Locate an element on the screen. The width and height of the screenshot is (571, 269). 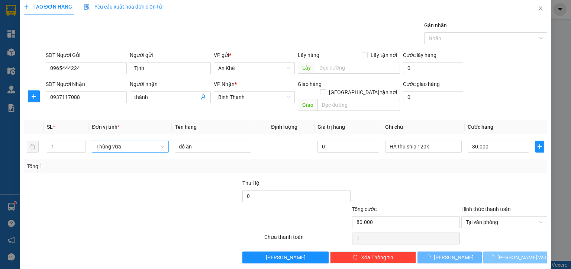
span: Xóa Thông tin is located at coordinates (377, 257).